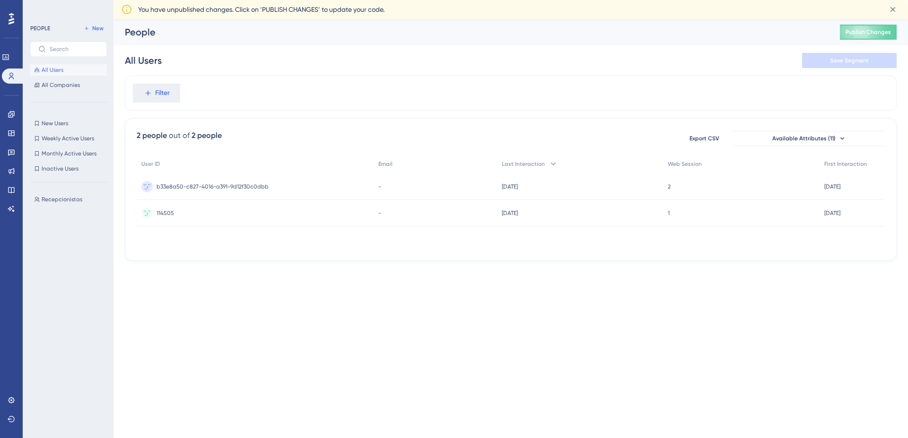 Image resolution: width=908 pixels, height=438 pixels. What do you see at coordinates (669, 187) in the screenshot?
I see `span: 2` at bounding box center [669, 187].